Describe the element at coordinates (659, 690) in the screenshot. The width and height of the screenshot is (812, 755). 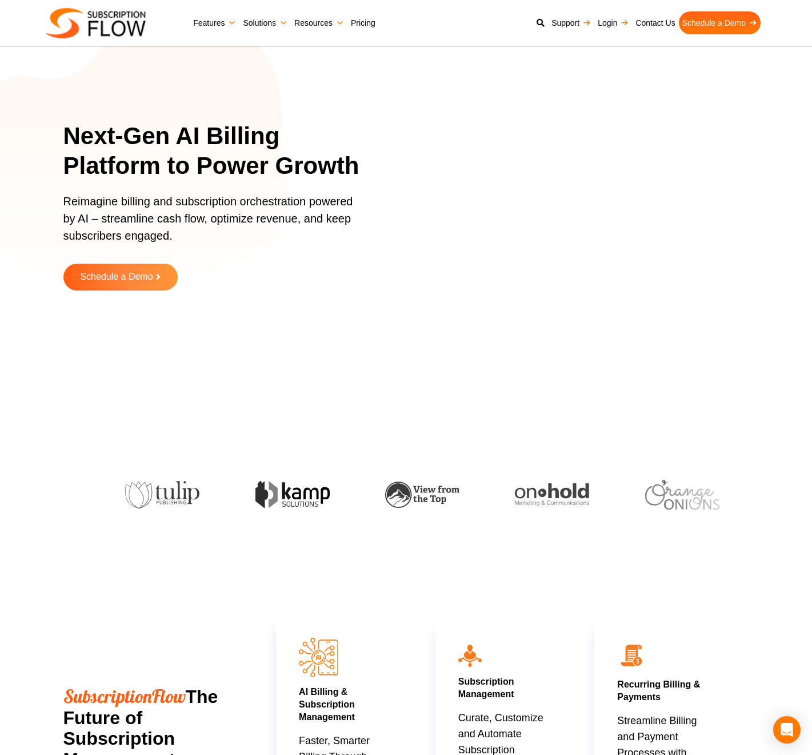
I see `a: Recurring Billing & Payments` at that location.